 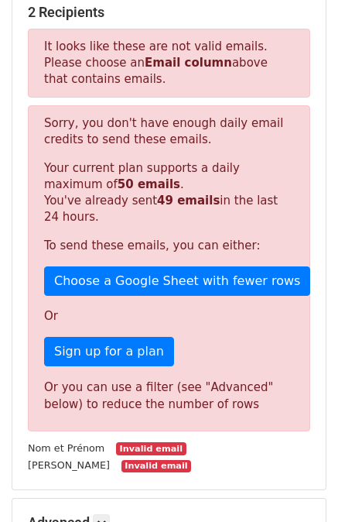 I want to click on small: Nom et Prénom, so click(x=66, y=447).